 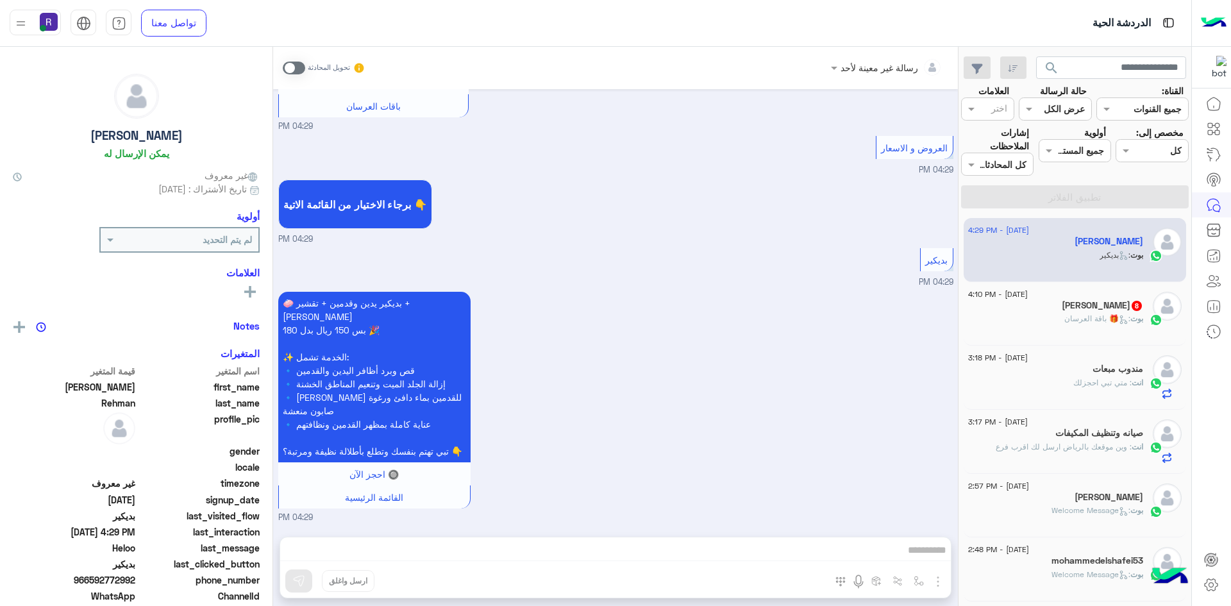 What do you see at coordinates (136, 272) in the screenshot?
I see `h6: العلامات` at bounding box center [136, 272].